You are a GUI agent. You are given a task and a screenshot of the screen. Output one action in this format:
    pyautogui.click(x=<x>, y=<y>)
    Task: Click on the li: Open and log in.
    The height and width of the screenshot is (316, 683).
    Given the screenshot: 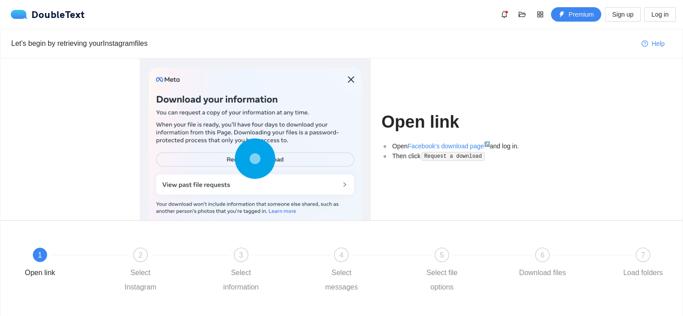 What is the action you would take?
    pyautogui.click(x=467, y=146)
    